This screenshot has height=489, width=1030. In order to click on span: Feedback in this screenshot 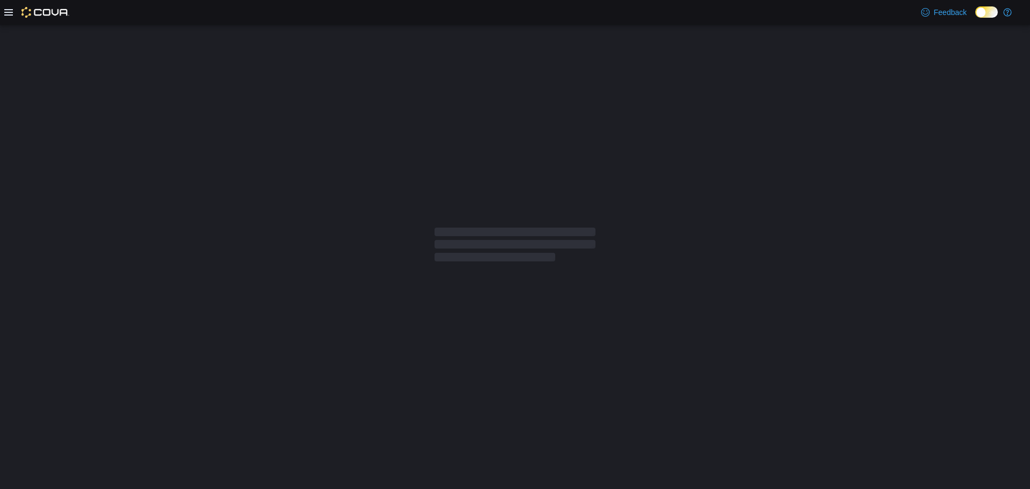, I will do `click(950, 12)`.